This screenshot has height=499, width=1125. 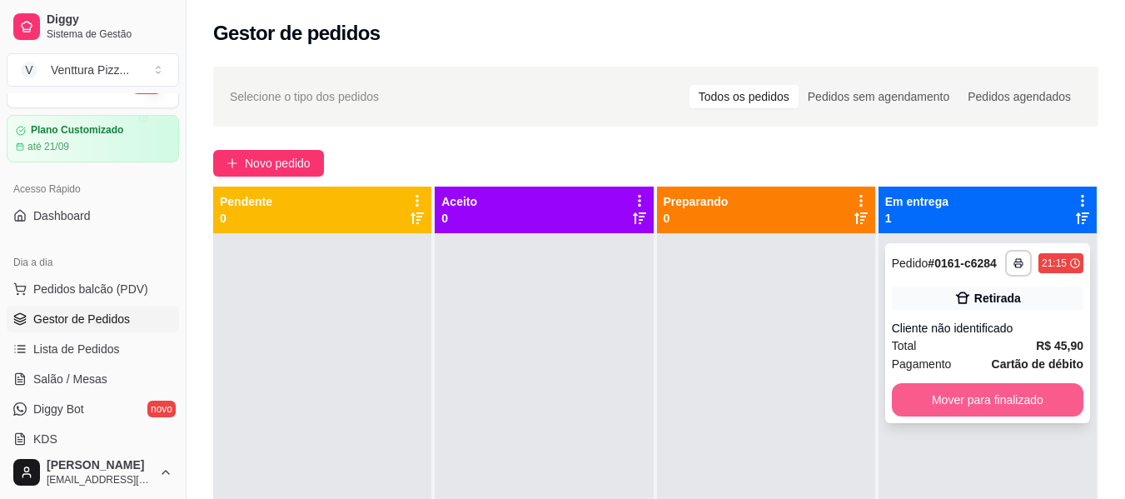 What do you see at coordinates (1059, 345) in the screenshot?
I see `strong: R$ 45,90` at bounding box center [1059, 345].